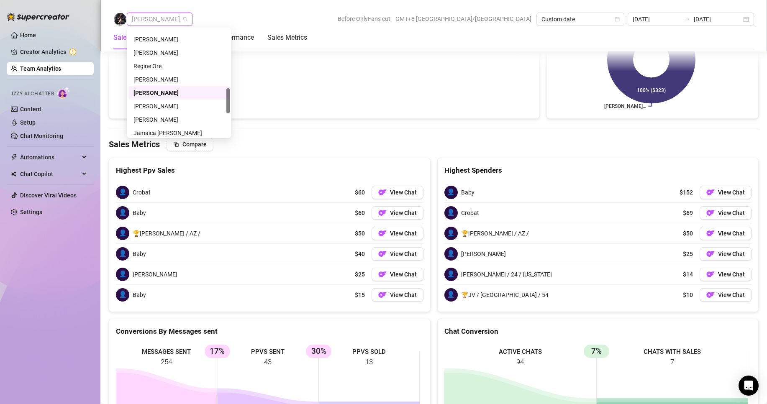 The height and width of the screenshot is (404, 767). Describe the element at coordinates (360, 295) in the screenshot. I see `span: $15` at that location.